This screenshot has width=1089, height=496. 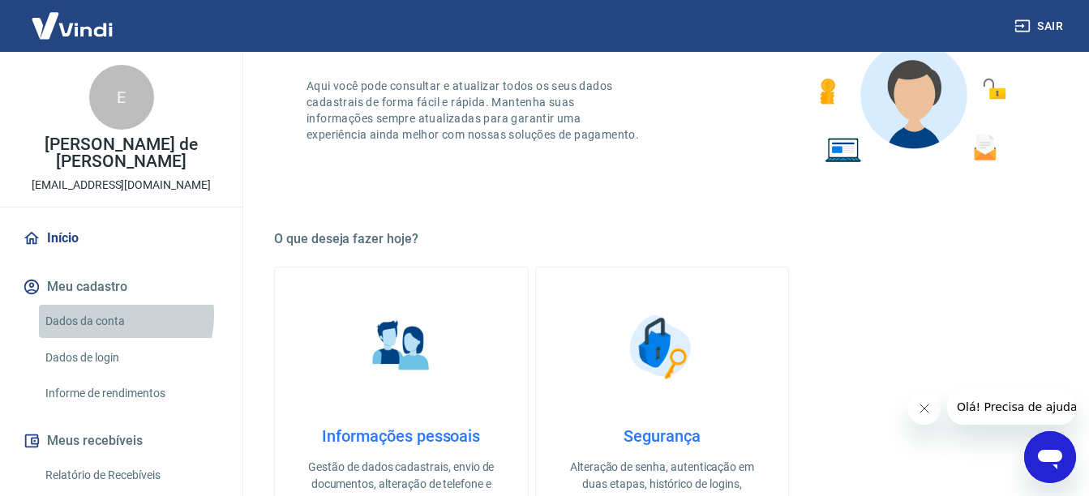 I want to click on button: Meu cadastro, so click(x=121, y=287).